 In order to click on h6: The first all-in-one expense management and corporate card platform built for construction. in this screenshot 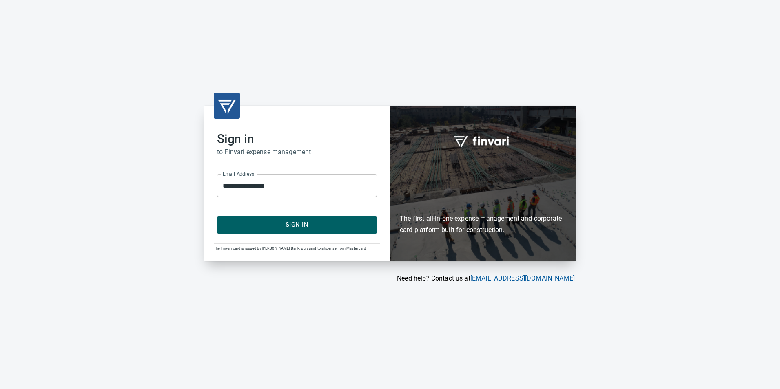, I will do `click(483, 201)`.